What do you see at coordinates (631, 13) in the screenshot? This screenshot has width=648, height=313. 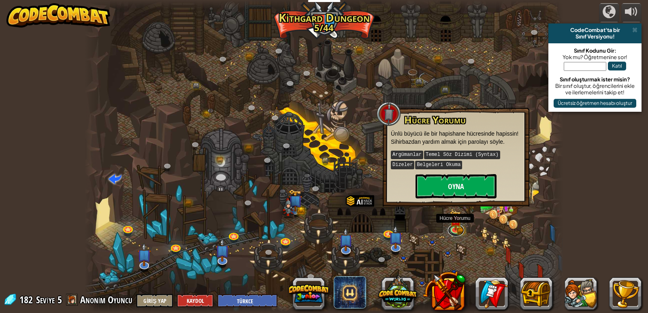 I see `button: Sesi ayarla` at bounding box center [631, 13].